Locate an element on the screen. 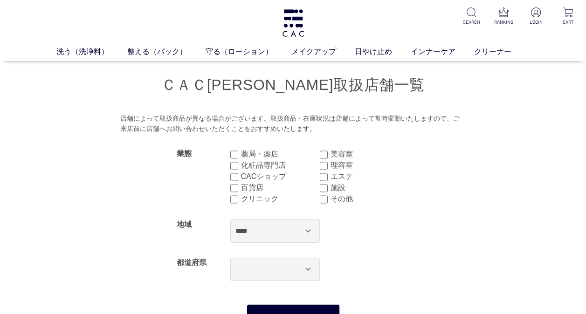  label: 百貨店 is located at coordinates (280, 188).